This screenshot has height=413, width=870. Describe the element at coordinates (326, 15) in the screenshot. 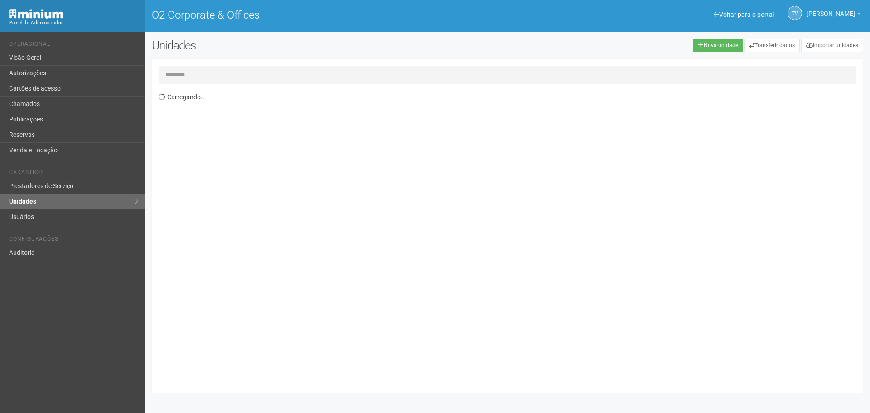

I see `h1: O2 Corporate & Offices` at that location.